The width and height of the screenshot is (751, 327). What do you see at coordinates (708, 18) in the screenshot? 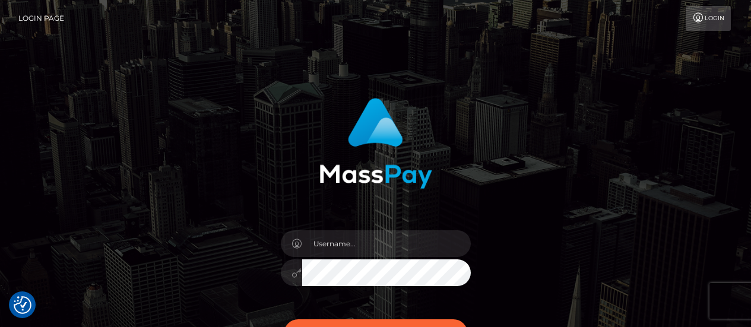
I see `a: Login` at bounding box center [708, 18].